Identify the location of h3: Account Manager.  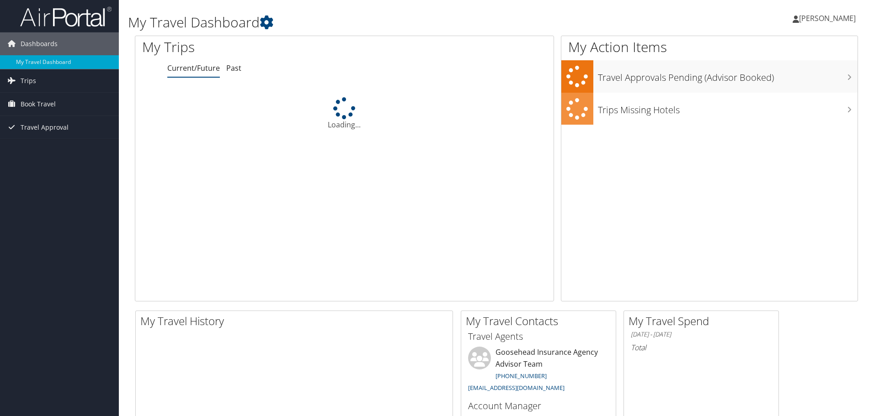
(538, 406).